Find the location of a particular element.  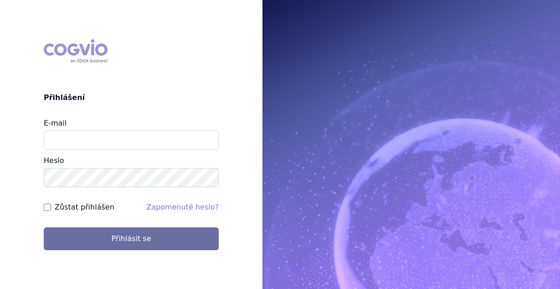

label: E-mail is located at coordinates (55, 123).